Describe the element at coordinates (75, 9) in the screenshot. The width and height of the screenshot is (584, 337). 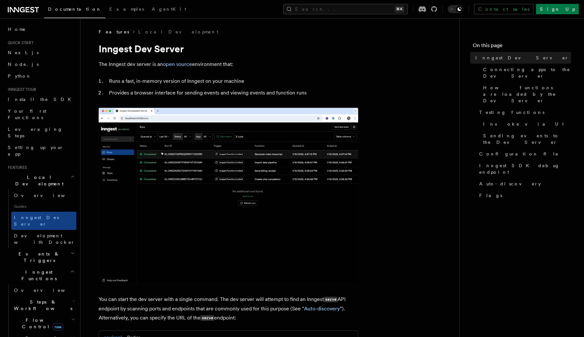
I see `span: Documentation` at that location.